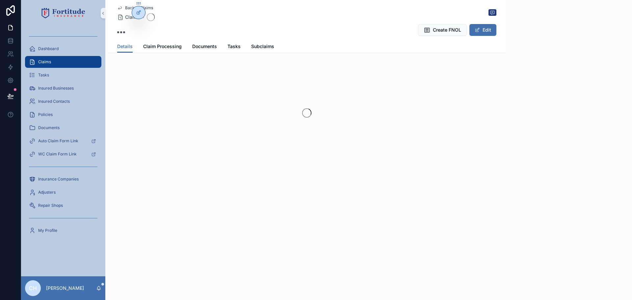  I want to click on span: My Profile, so click(48, 230).